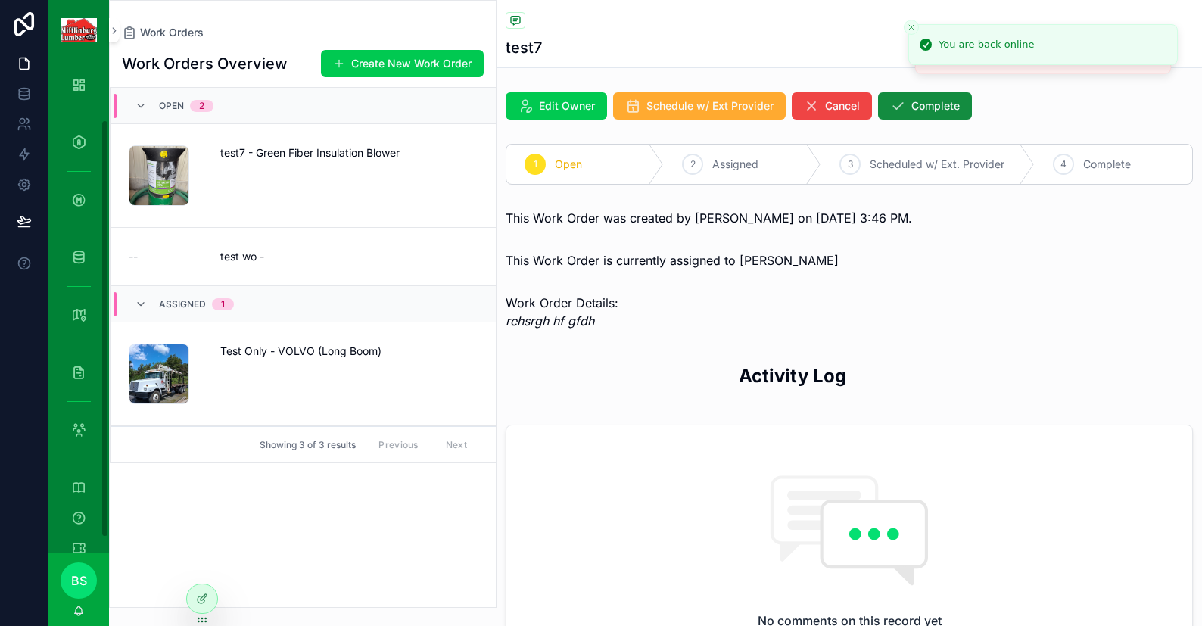 This screenshot has height=626, width=1202. I want to click on div: 1, so click(223, 304).